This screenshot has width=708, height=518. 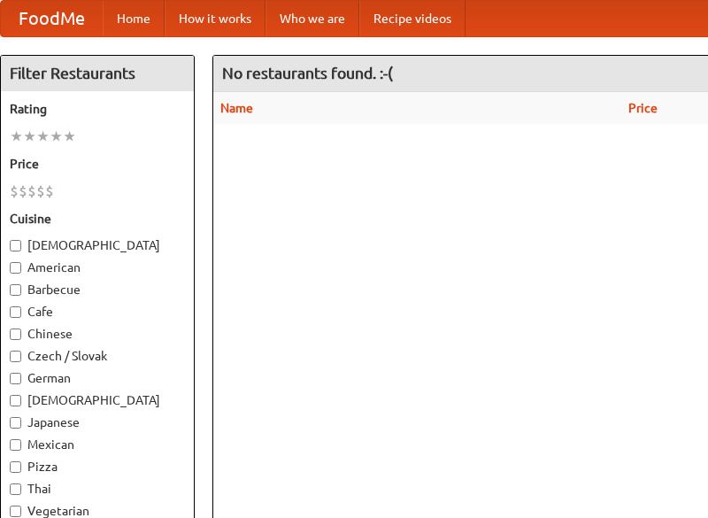 What do you see at coordinates (15, 289) in the screenshot?
I see `input: Barbecue` at bounding box center [15, 289].